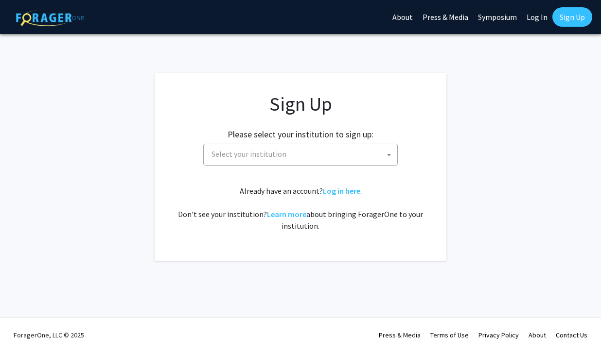  I want to click on a: Privacy Policy, so click(498, 335).